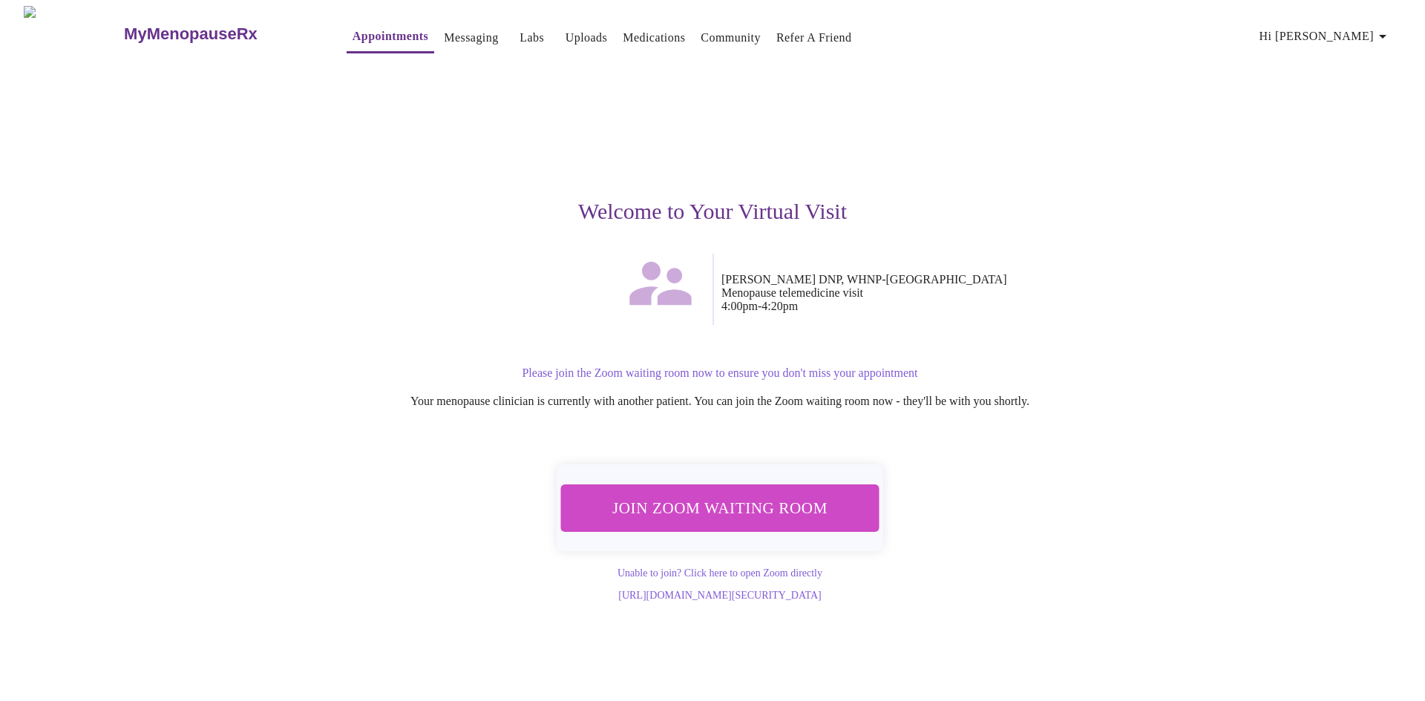 The height and width of the screenshot is (701, 1425). I want to click on a: Refer a Friend, so click(814, 38).